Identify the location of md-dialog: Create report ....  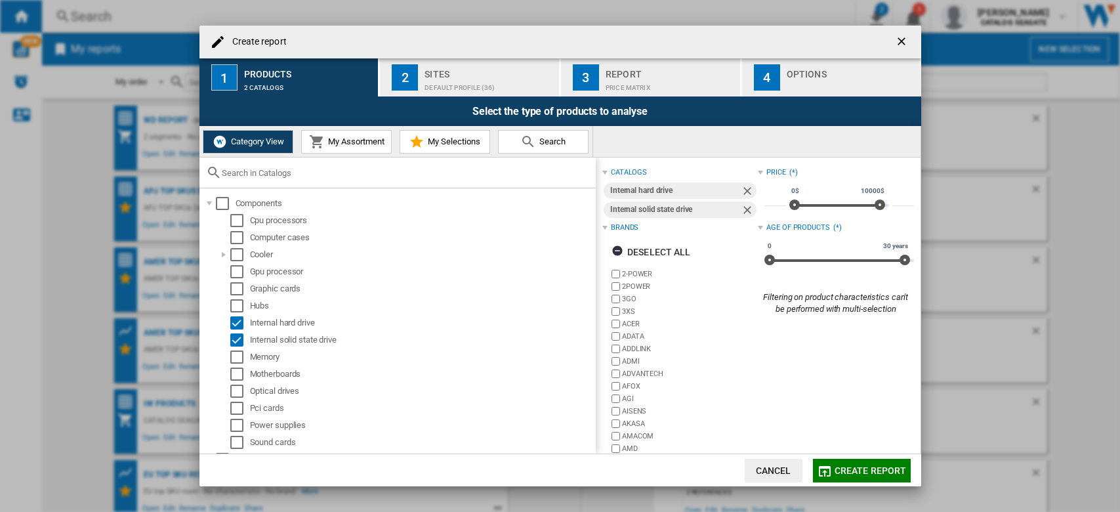
(561, 256).